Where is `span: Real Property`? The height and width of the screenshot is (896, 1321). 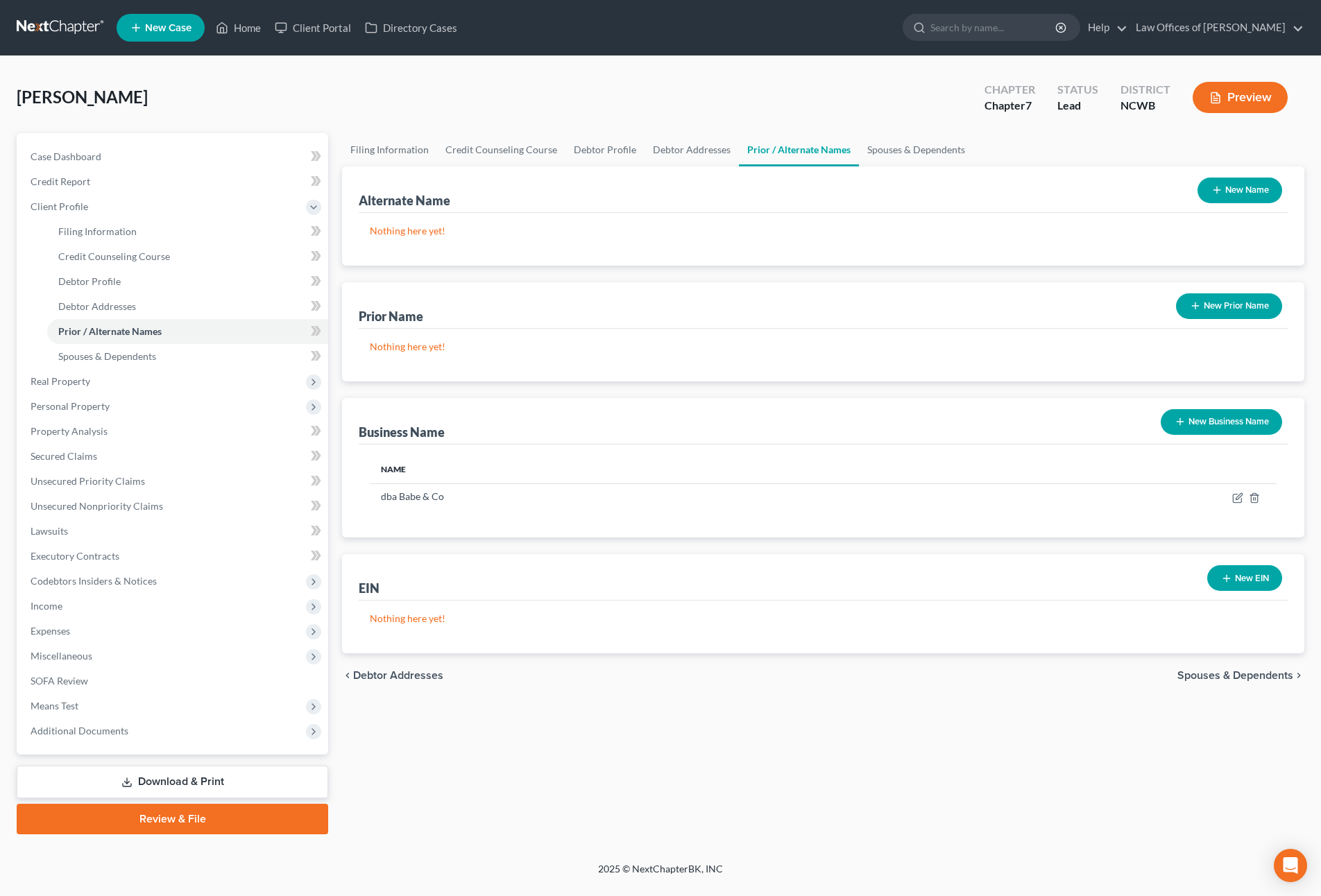
span: Real Property is located at coordinates (60, 381).